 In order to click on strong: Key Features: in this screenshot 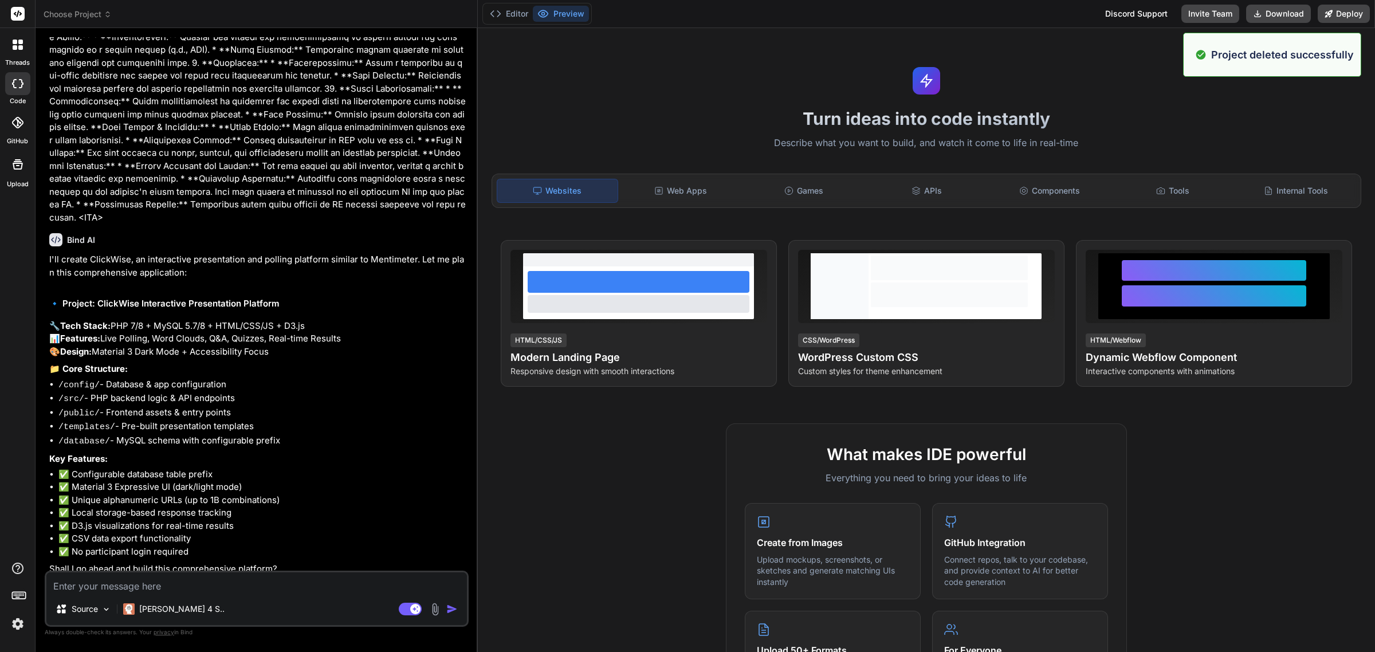, I will do `click(79, 458)`.